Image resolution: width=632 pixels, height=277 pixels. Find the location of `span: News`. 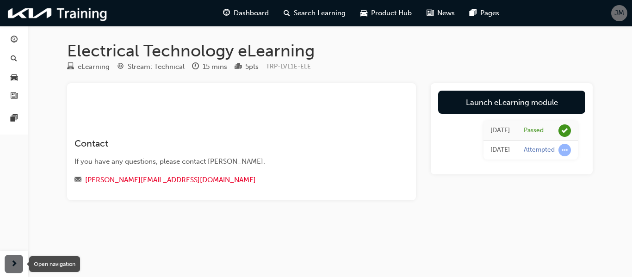

span: News is located at coordinates (446, 13).